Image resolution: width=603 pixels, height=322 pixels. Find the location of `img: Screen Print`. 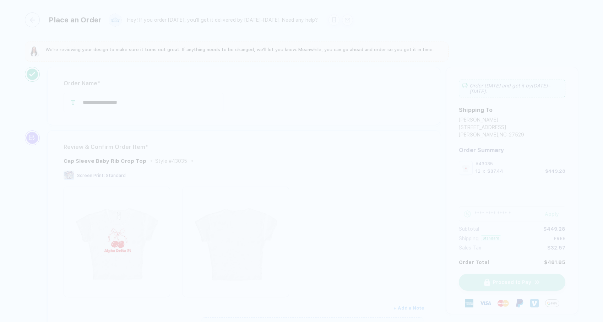

img: Screen Print is located at coordinates (69, 175).